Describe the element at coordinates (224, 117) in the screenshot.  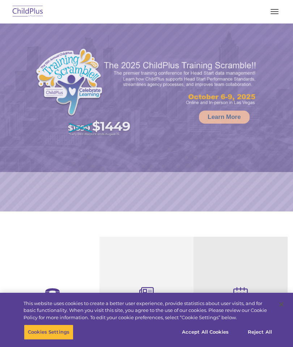
I see `a: Learn More` at that location.